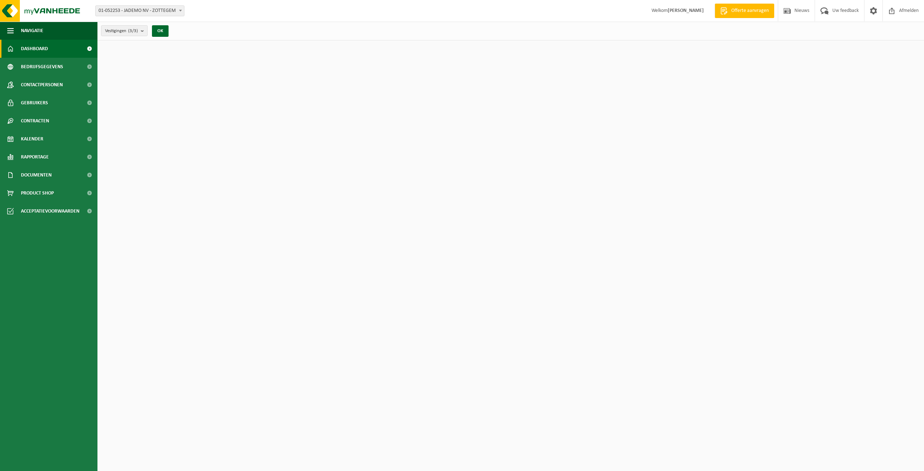 The image size is (924, 471). I want to click on span: Offerte aanvragen, so click(750, 11).